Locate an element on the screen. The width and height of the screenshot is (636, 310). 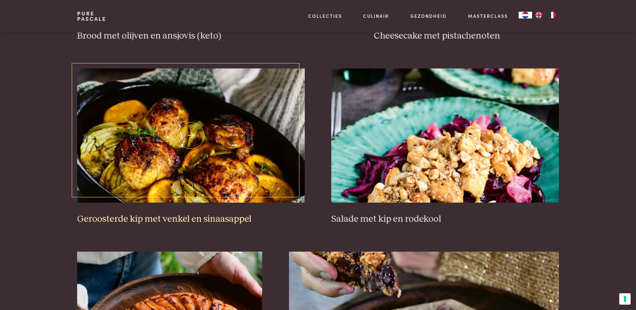
a: Culinair is located at coordinates (376, 16).